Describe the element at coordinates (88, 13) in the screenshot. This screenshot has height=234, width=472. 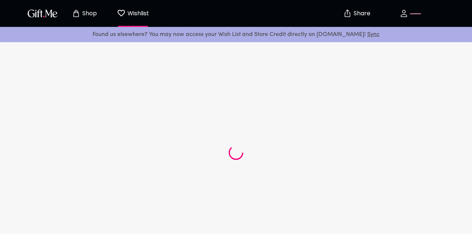
I see `p: Shop` at that location.